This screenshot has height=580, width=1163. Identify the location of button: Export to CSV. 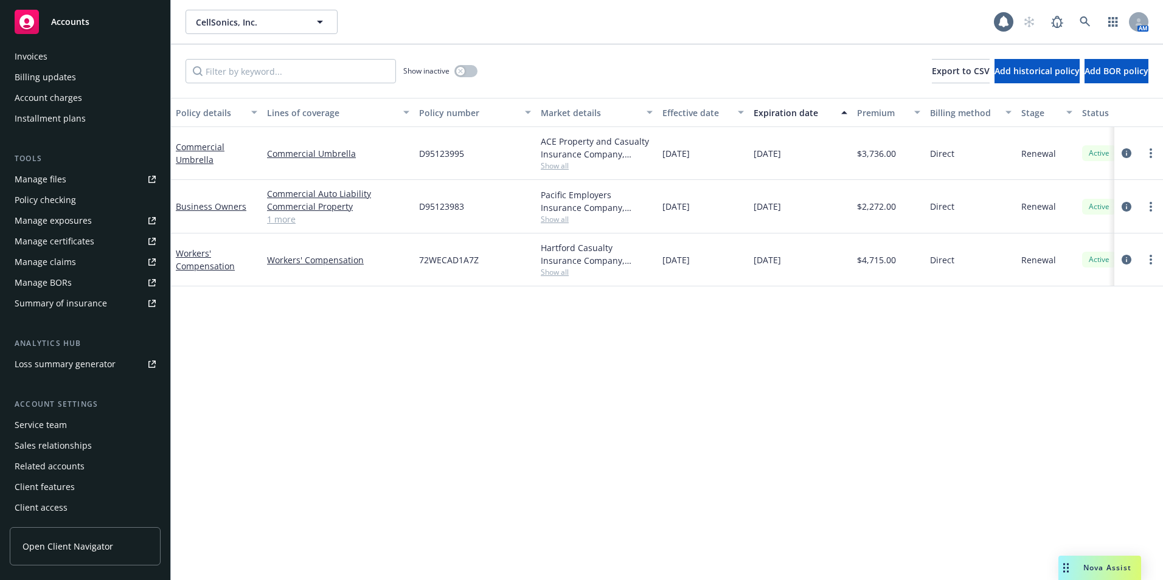
(960, 71).